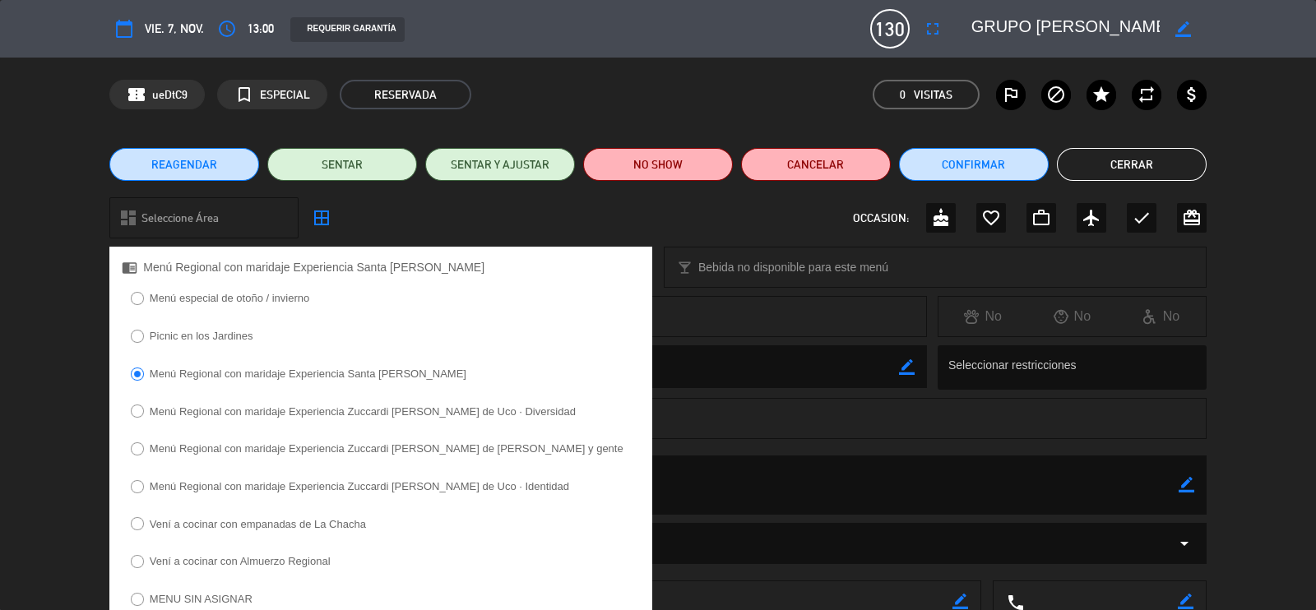 This screenshot has width=1316, height=610. What do you see at coordinates (881, 218) in the screenshot?
I see `span: OCCASION:` at bounding box center [881, 218].